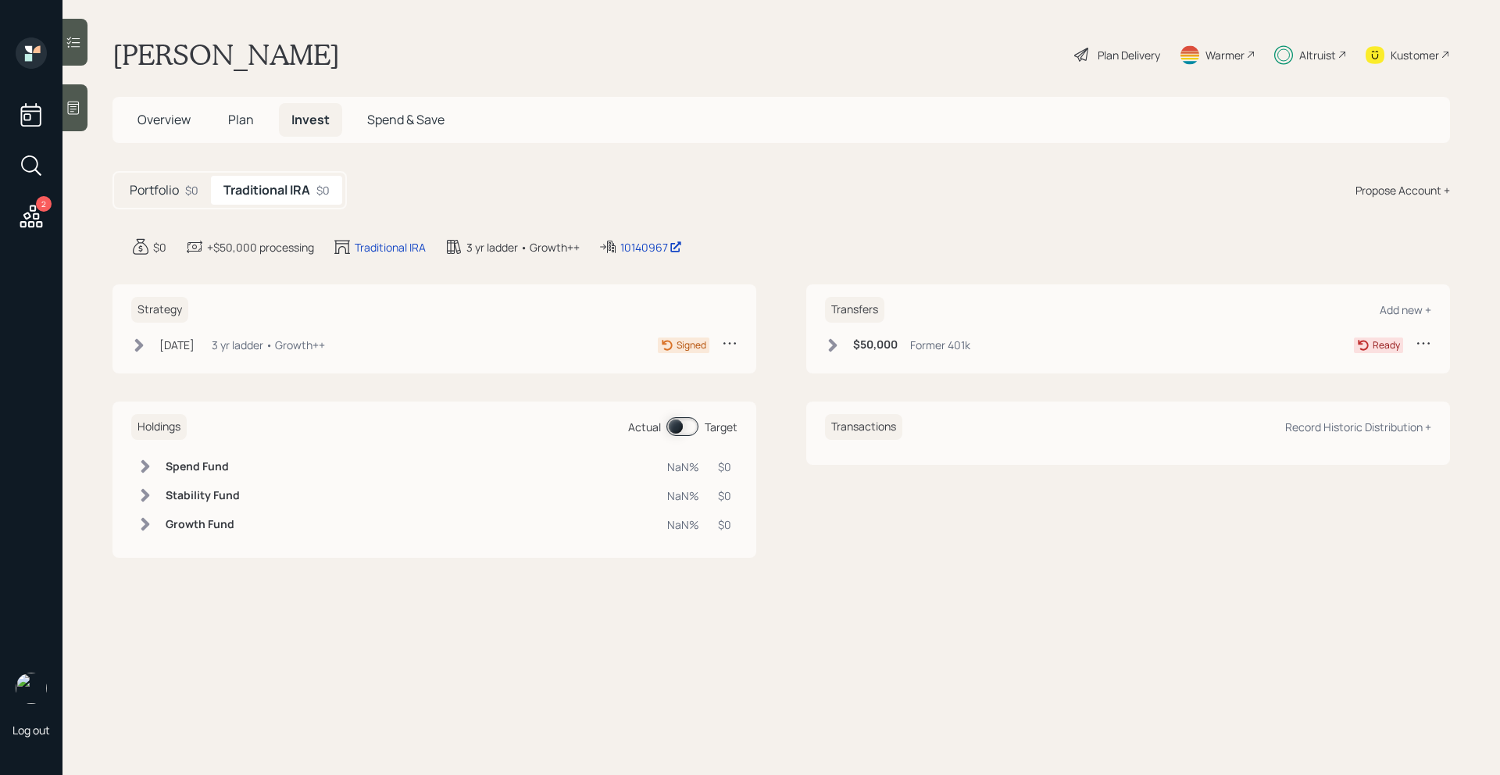  What do you see at coordinates (854, 309) in the screenshot?
I see `h6: Transfers` at bounding box center [854, 309].